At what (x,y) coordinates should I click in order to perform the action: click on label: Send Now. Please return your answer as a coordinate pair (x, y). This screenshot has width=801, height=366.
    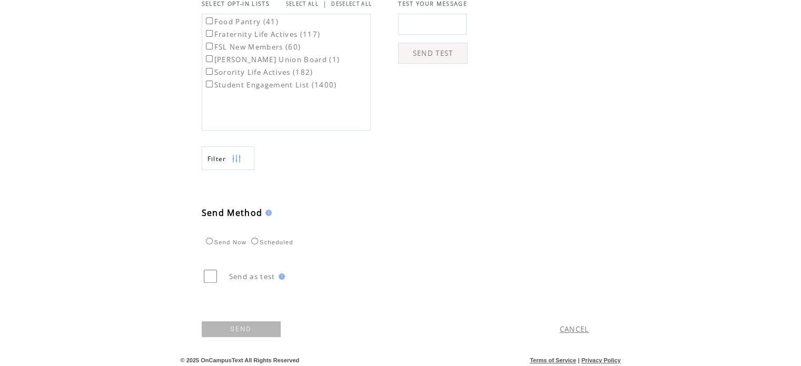
    Looking at the image, I should click on (225, 242).